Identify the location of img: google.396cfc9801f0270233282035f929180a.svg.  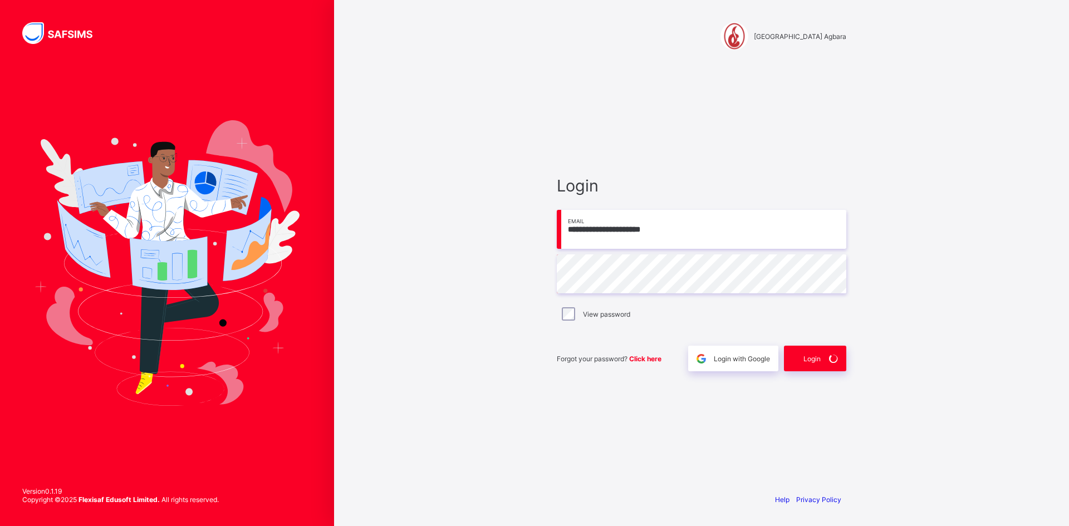
(701, 359).